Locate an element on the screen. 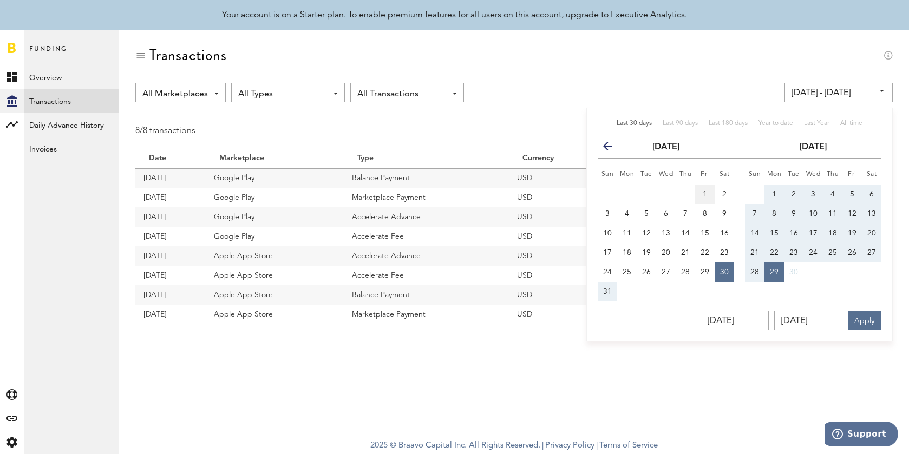 Image resolution: width=909 pixels, height=454 pixels. span: 1 is located at coordinates (705, 194).